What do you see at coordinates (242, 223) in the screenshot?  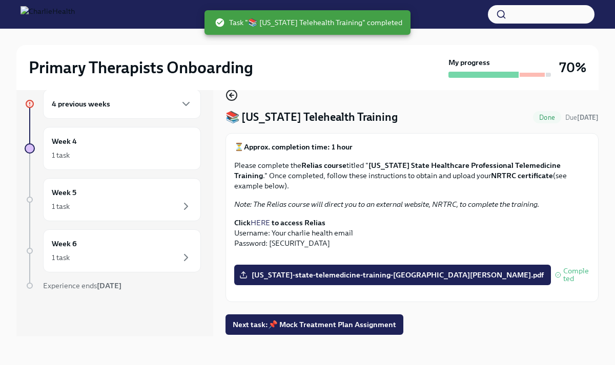 I see `strong: Click` at bounding box center [242, 223].